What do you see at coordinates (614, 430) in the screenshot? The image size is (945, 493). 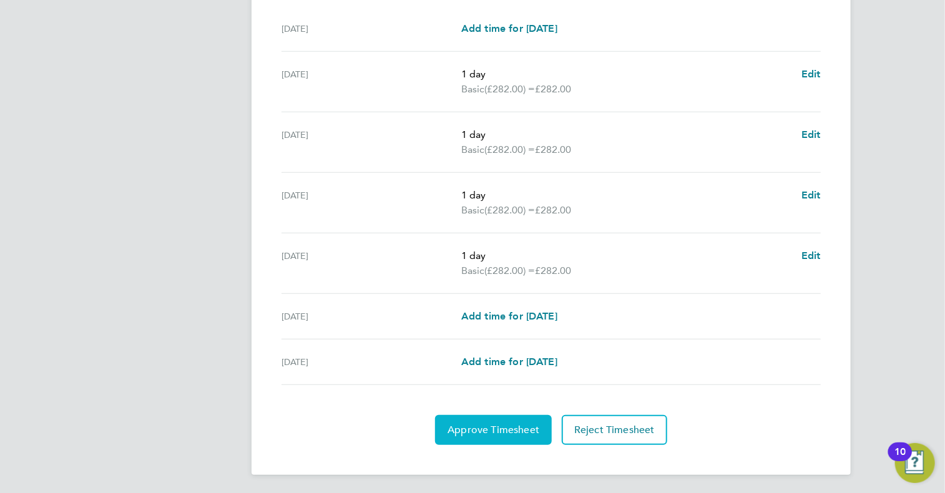 I see `span: Reject Timesheet` at bounding box center [614, 430].